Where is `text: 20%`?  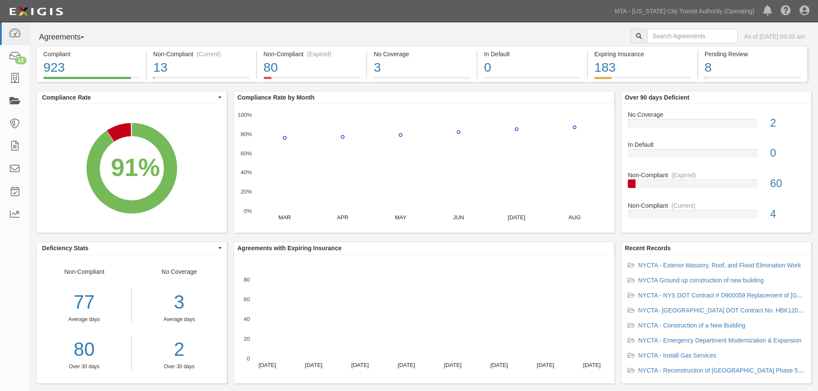 text: 20% is located at coordinates (246, 192).